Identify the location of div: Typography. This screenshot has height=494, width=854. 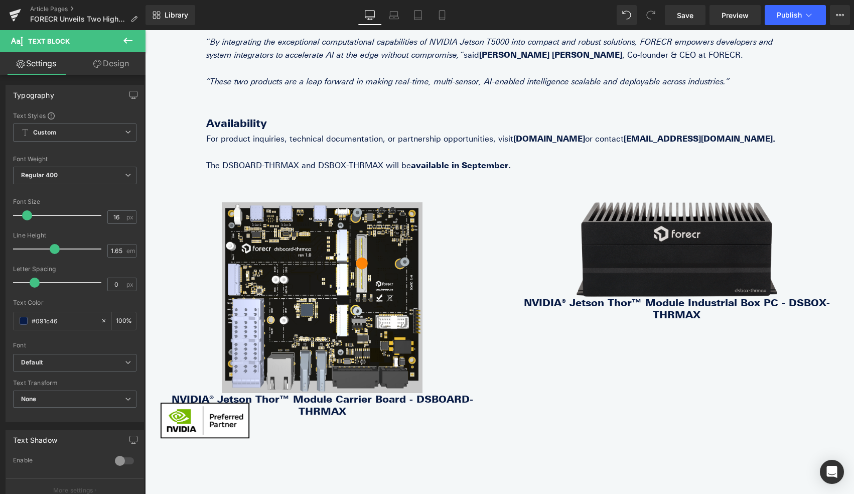
(34, 92).